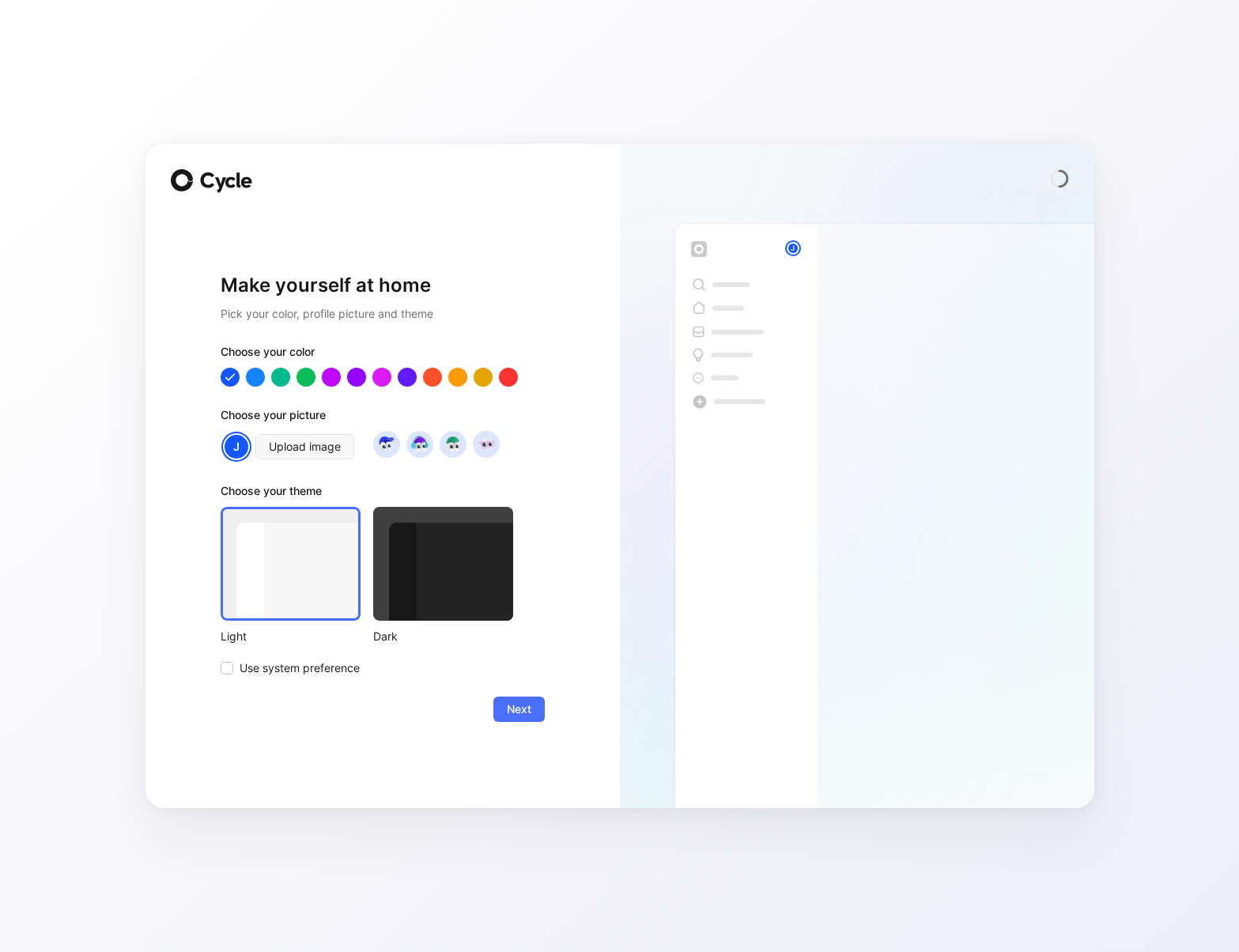 The height and width of the screenshot is (952, 1239). What do you see at coordinates (290, 636) in the screenshot?
I see `div: Light` at bounding box center [290, 636].